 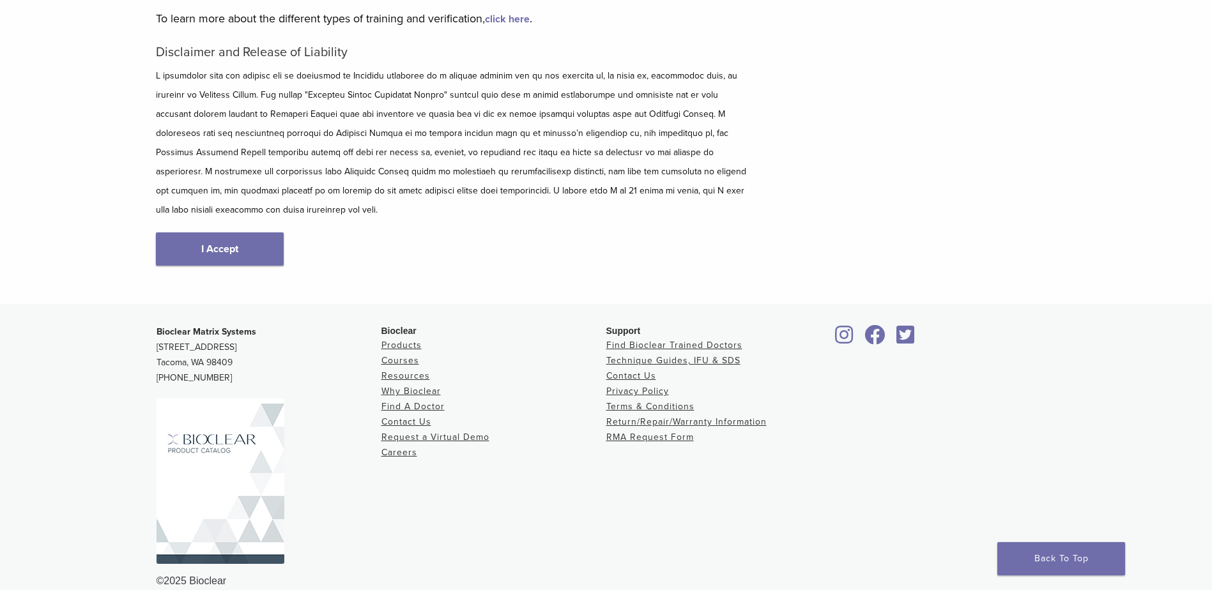 I want to click on p: To learn more about the different types of training and verification, ., so click(x=453, y=19).